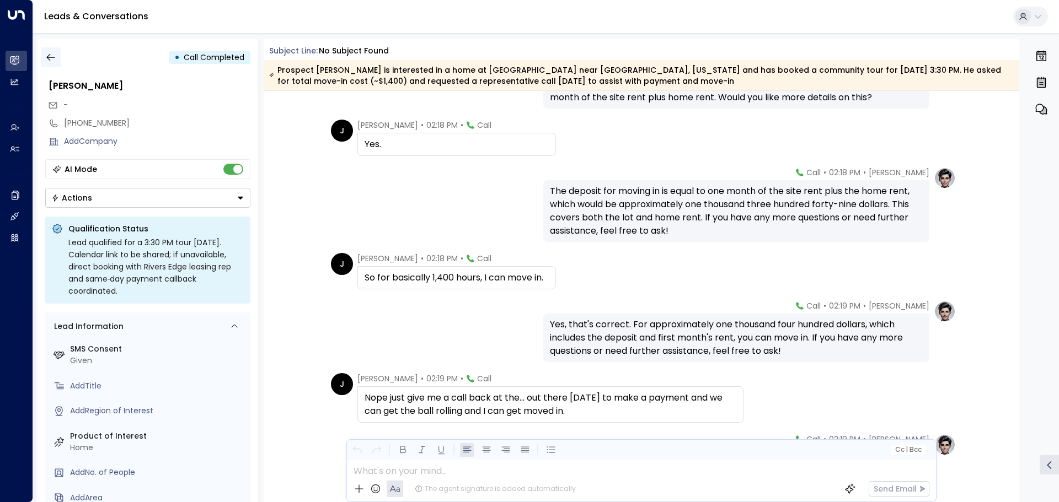 The height and width of the screenshot is (502, 1059). Describe the element at coordinates (158, 386) in the screenshot. I see `div: AddTitle` at that location.